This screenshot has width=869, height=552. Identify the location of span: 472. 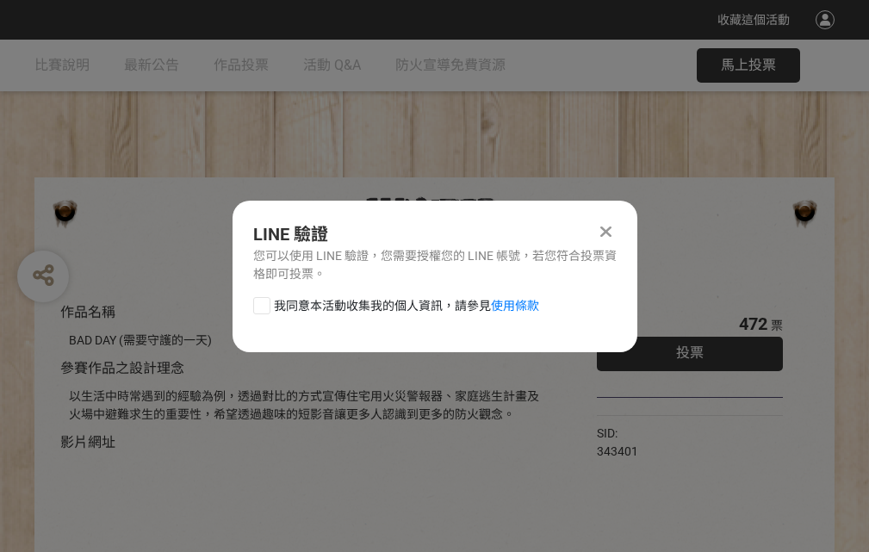
(753, 324).